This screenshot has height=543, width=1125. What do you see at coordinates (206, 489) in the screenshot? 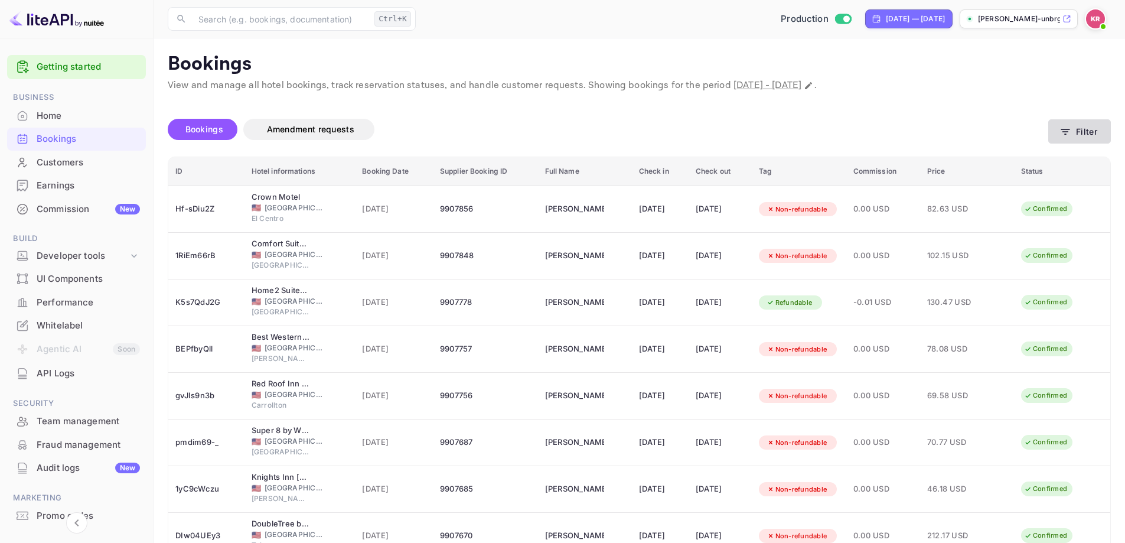
I see `div: 1yC9cWczu` at bounding box center [206, 489].